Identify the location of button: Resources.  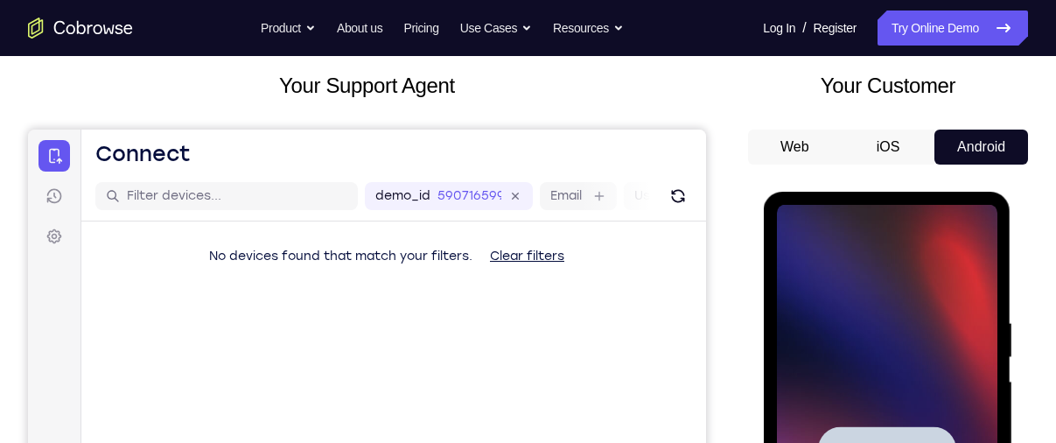
(588, 28).